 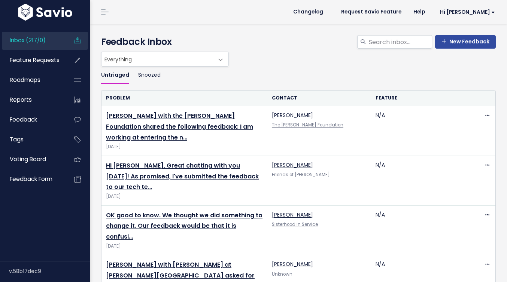 I want to click on img: logo-white.9d6f32f41409.svg, so click(x=45, y=12).